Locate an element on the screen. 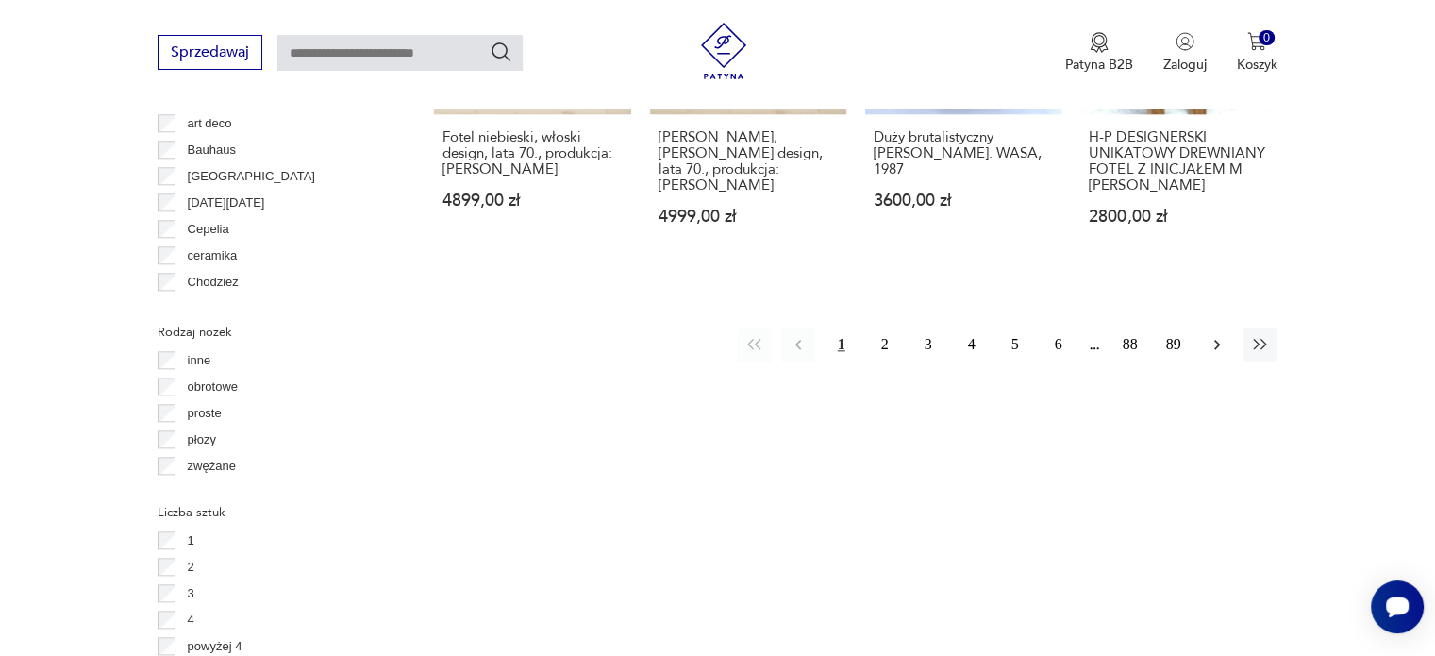 Image resolution: width=1435 pixels, height=656 pixels. p: 4 is located at coordinates (191, 620).